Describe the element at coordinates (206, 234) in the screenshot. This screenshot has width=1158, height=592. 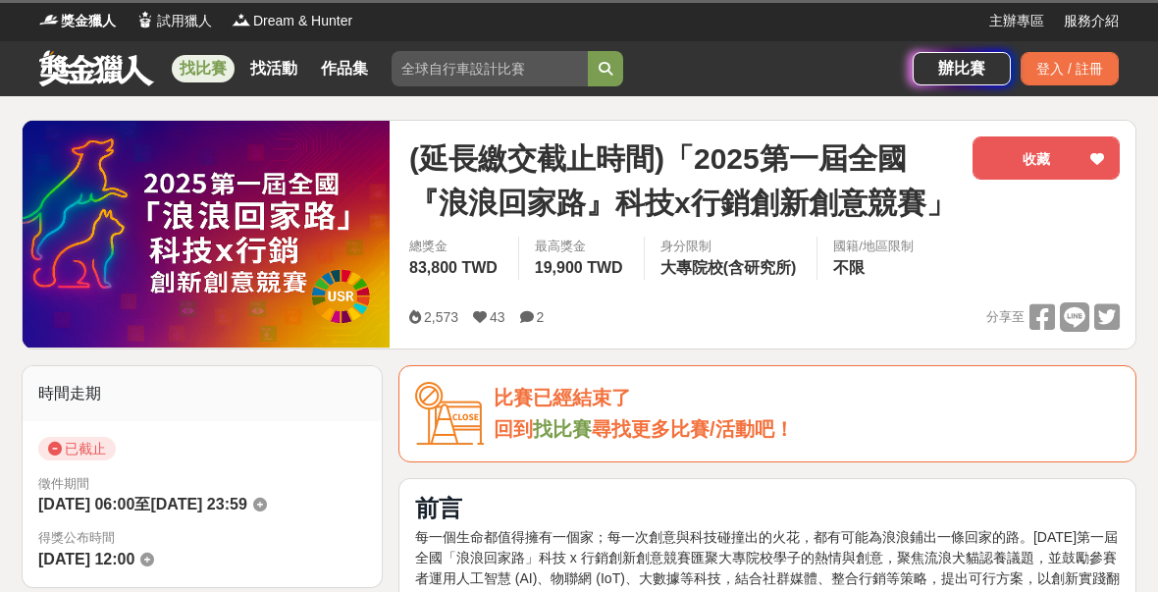
I see `img: Cover Image` at that location.